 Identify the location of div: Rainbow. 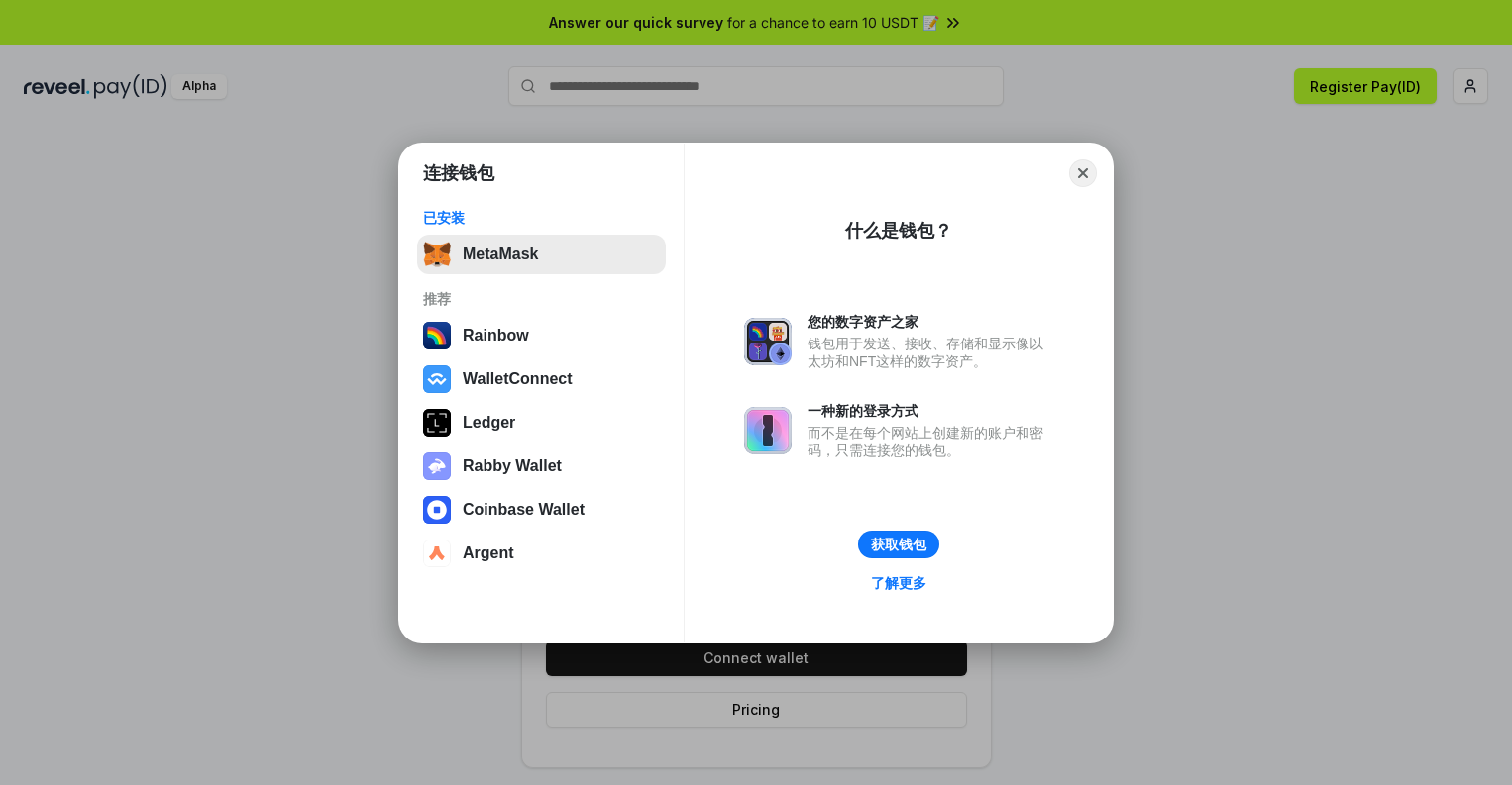
(495, 336).